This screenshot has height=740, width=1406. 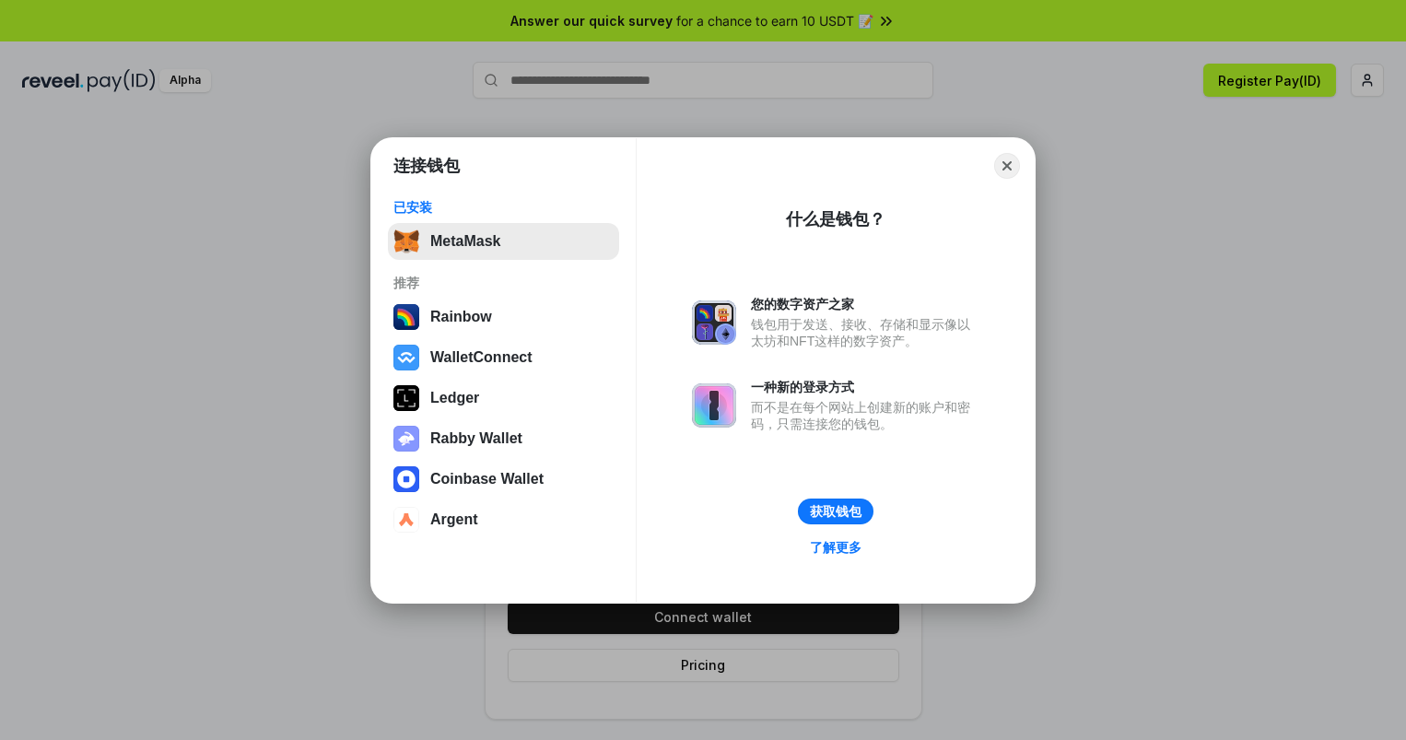 What do you see at coordinates (503, 479) in the screenshot?
I see `button: Coinbase Wallet` at bounding box center [503, 479].